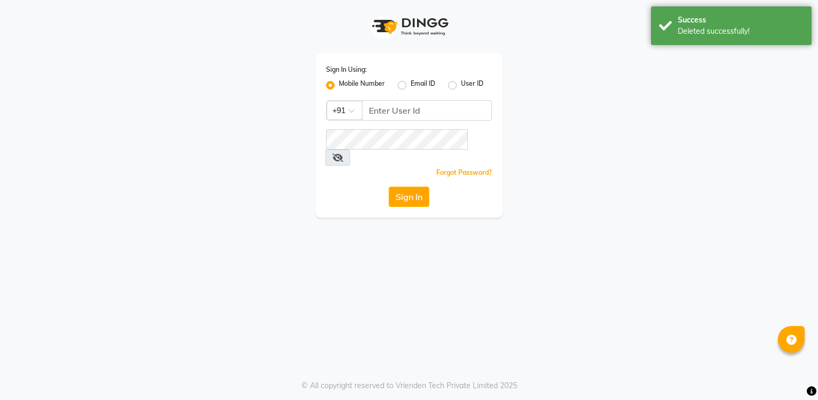 The image size is (818, 400). Describe the element at coordinates (472, 85) in the screenshot. I see `label: User ID` at that location.